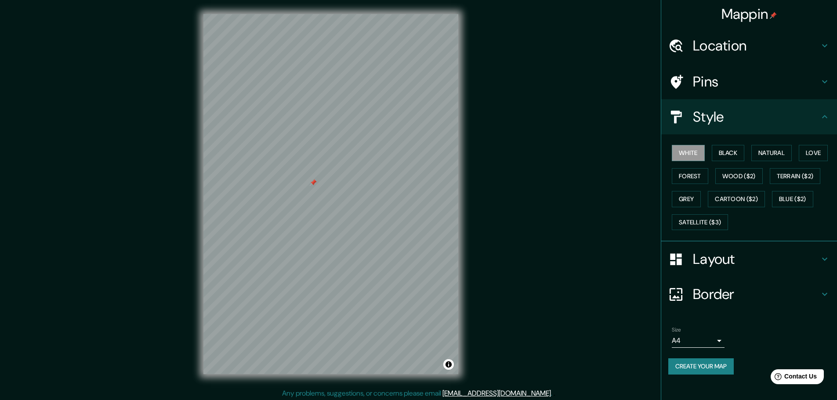 Image resolution: width=837 pixels, height=400 pixels. What do you see at coordinates (756, 259) in the screenshot?
I see `h4: Layout` at bounding box center [756, 259].